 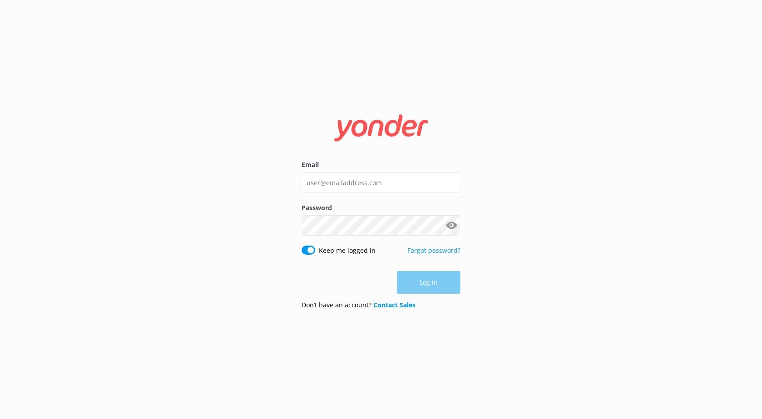 What do you see at coordinates (358, 305) in the screenshot?
I see `p: Don’t have an account?` at bounding box center [358, 305].